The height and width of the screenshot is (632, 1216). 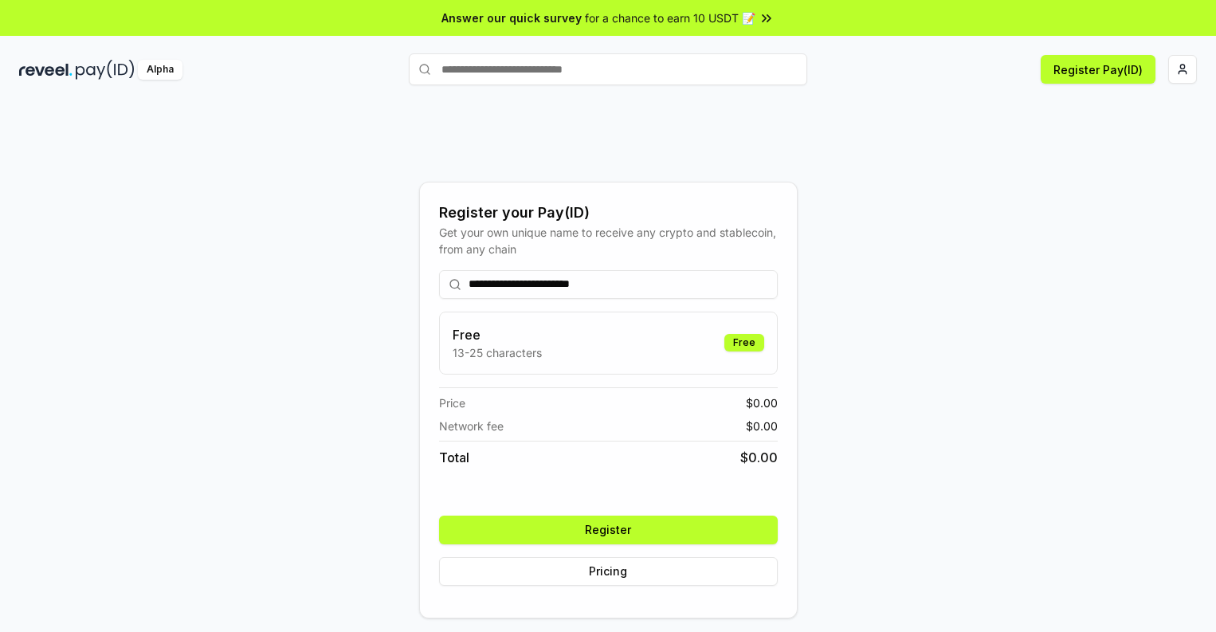 What do you see at coordinates (1098, 69) in the screenshot?
I see `button: Register Pay(ID)` at bounding box center [1098, 69].